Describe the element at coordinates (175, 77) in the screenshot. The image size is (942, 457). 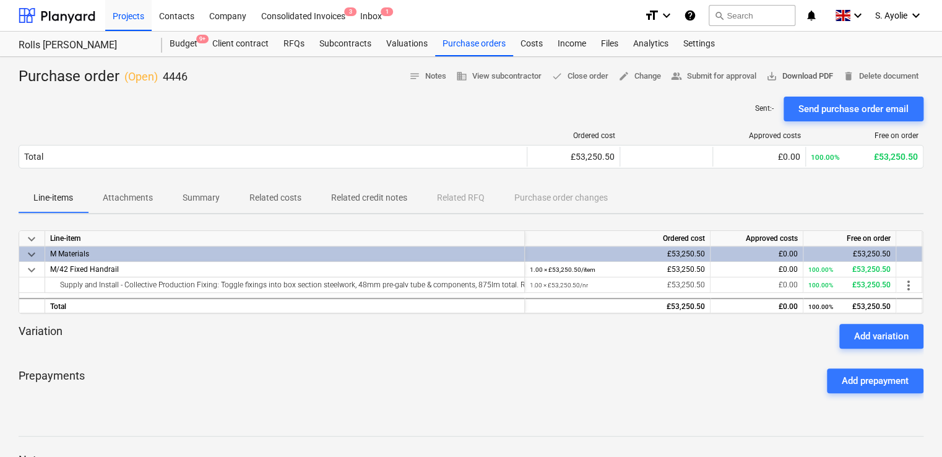
I see `p: 4446` at that location.